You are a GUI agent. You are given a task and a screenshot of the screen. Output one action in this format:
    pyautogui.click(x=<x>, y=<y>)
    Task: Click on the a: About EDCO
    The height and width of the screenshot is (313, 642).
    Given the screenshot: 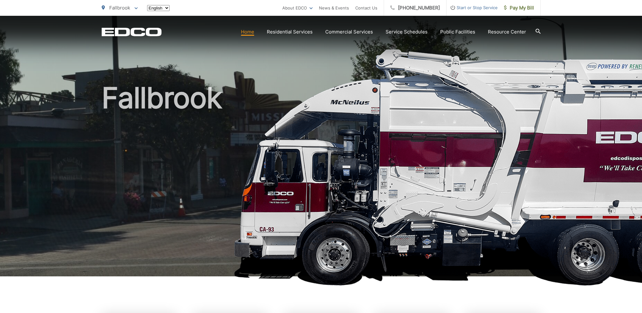 What is the action you would take?
    pyautogui.click(x=297, y=8)
    